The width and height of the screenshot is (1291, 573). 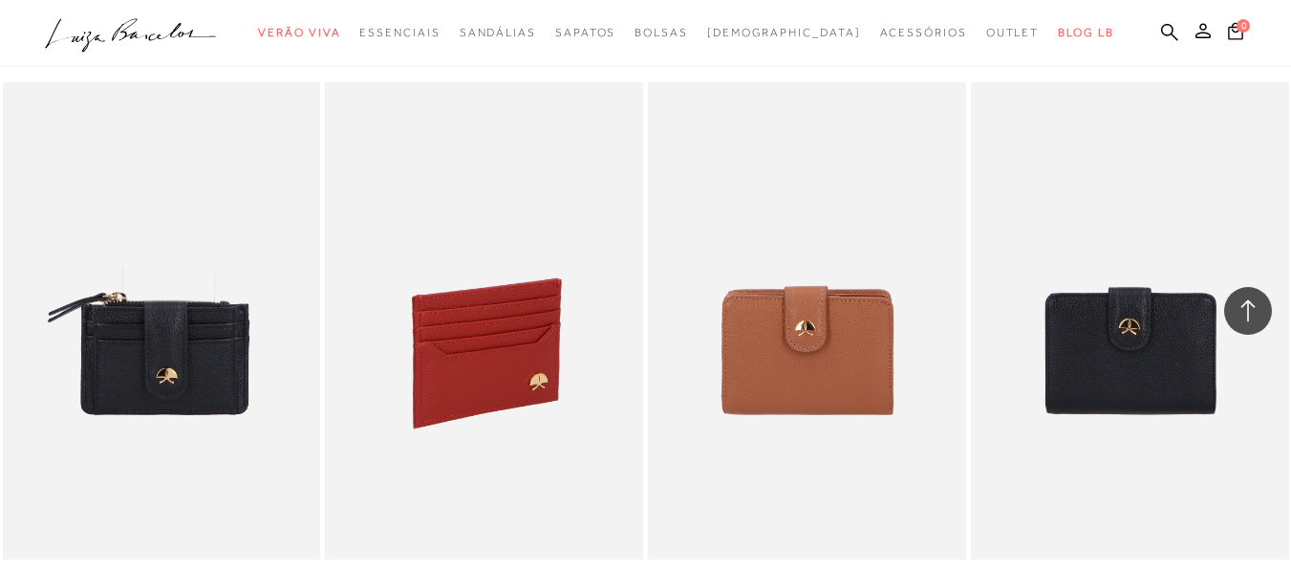 What do you see at coordinates (162, 320) in the screenshot?
I see `img: MINI CARTEIRA PORTA-CARTÃO EM COURO PRETA` at bounding box center [162, 320].